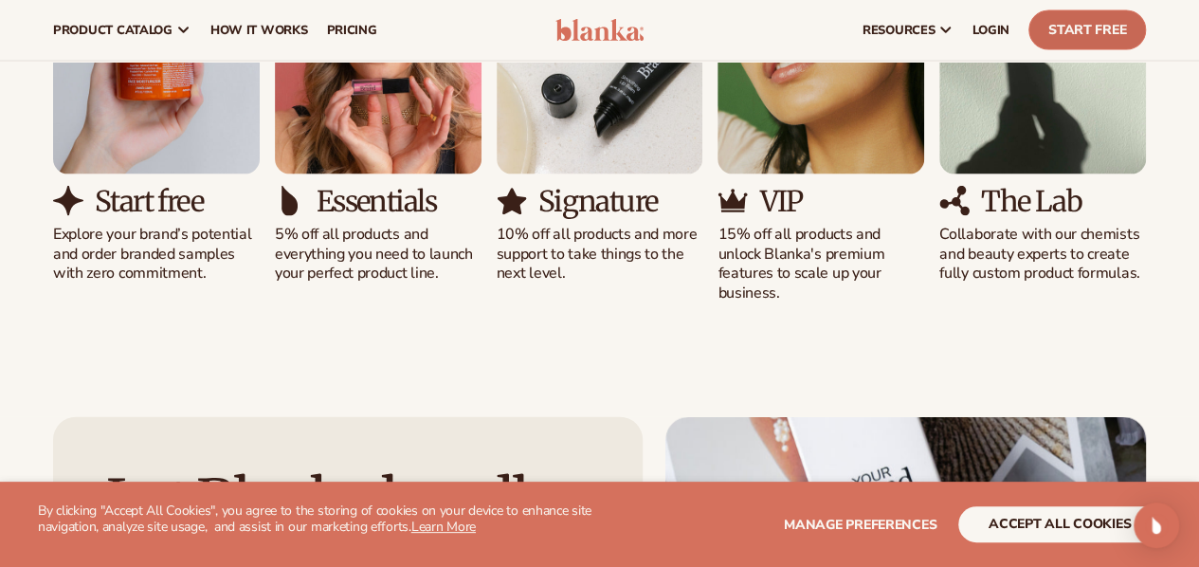 The width and height of the screenshot is (1199, 567). Describe the element at coordinates (991, 30) in the screenshot. I see `span: LOGIN` at that location.